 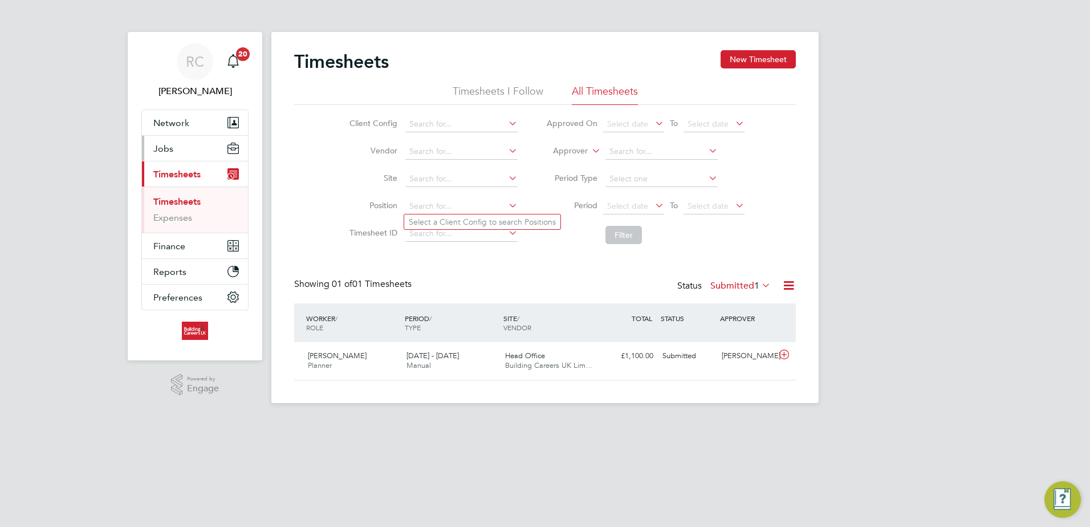 I want to click on button: Timesheets, so click(x=195, y=174).